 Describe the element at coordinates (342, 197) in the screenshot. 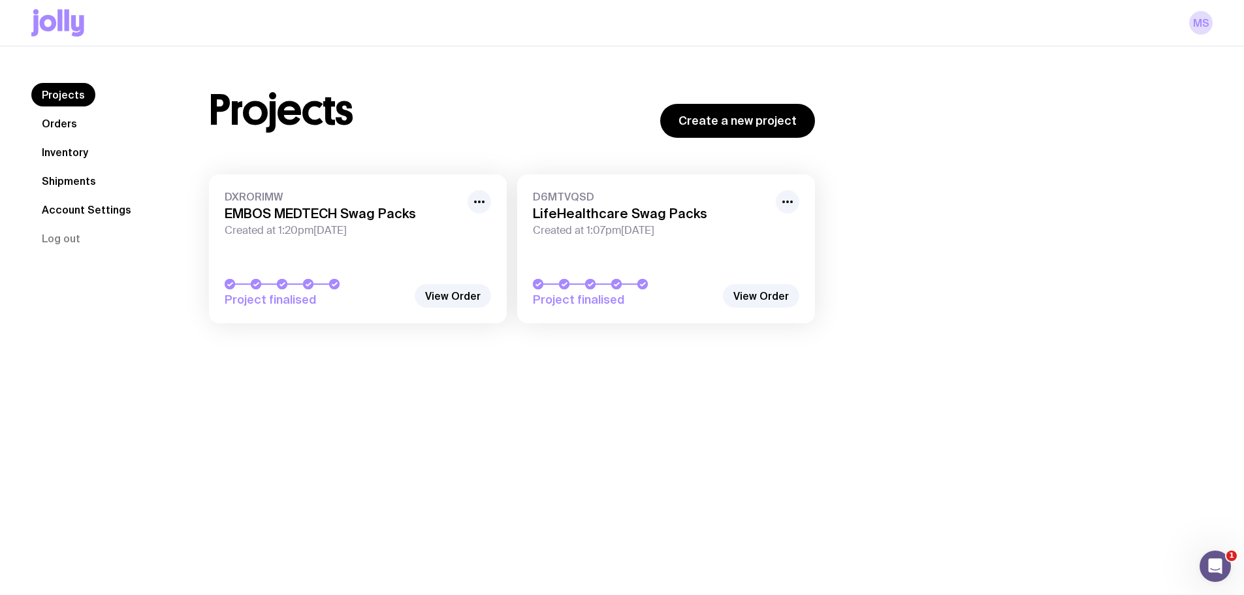

I see `span: DXRORIMW` at that location.